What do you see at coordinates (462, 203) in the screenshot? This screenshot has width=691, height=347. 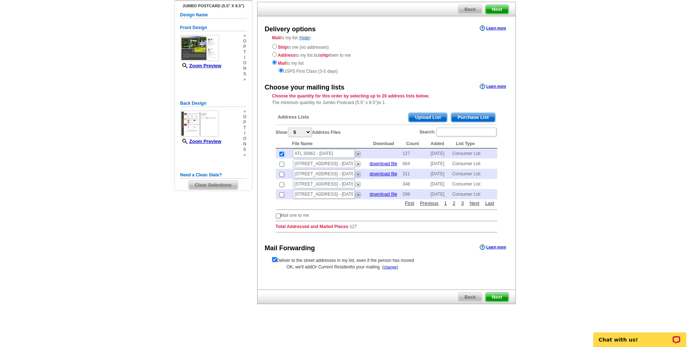 I see `a: 3` at bounding box center [462, 203].